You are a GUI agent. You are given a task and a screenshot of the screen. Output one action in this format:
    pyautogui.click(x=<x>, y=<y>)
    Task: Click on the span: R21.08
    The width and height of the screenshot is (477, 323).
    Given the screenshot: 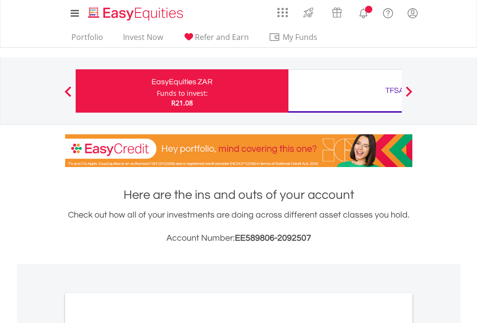 What is the action you would take?
    pyautogui.click(x=182, y=103)
    